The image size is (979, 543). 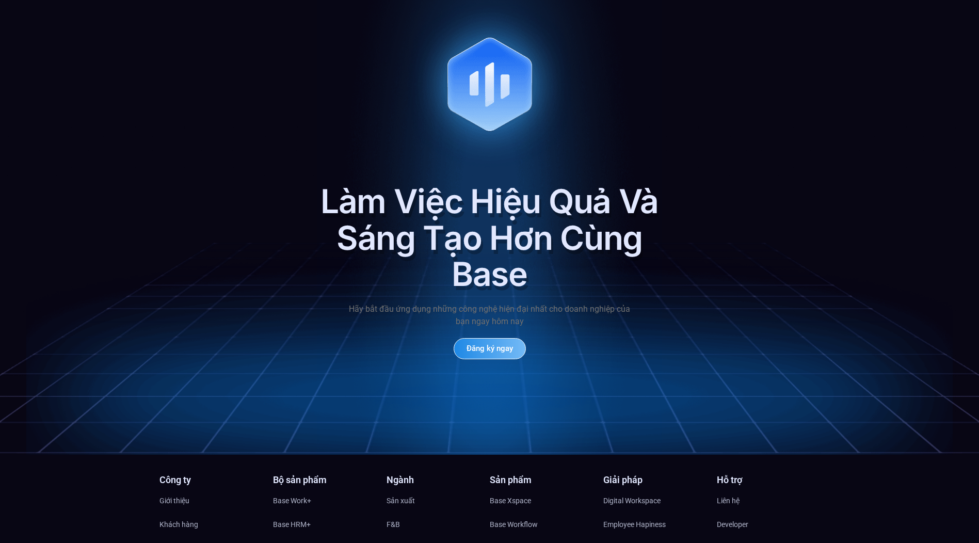 What do you see at coordinates (325, 524) in the screenshot?
I see `a: Base HRM+` at bounding box center [325, 524].